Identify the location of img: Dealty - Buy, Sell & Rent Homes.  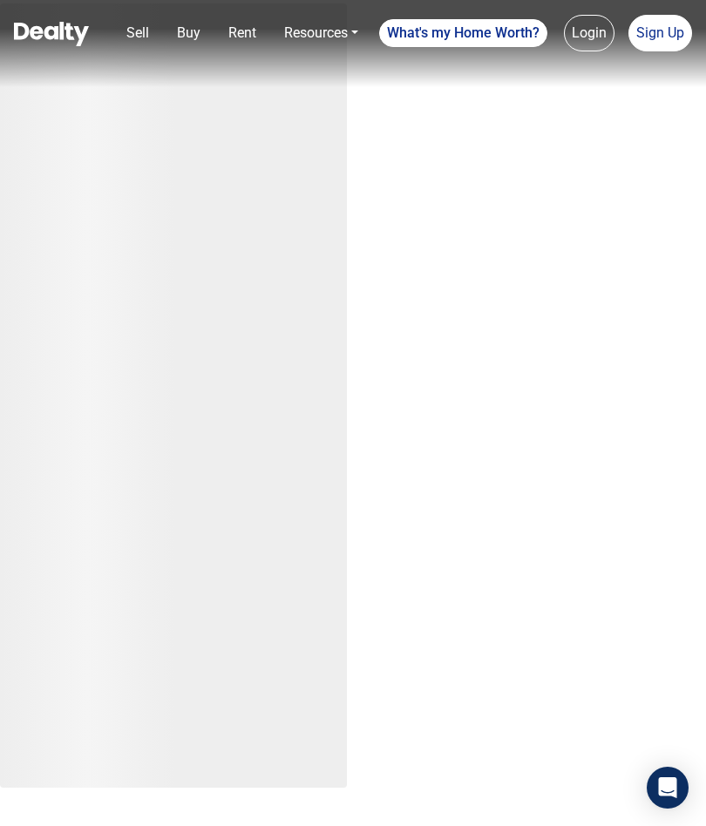
(51, 34).